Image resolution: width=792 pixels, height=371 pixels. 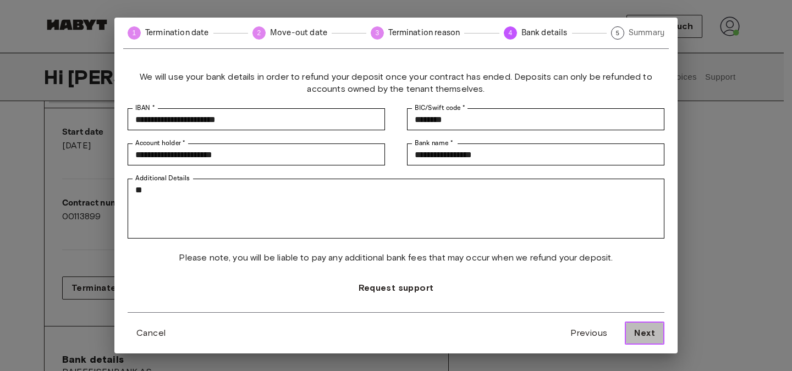 I want to click on label: Bank name *, so click(x=433, y=143).